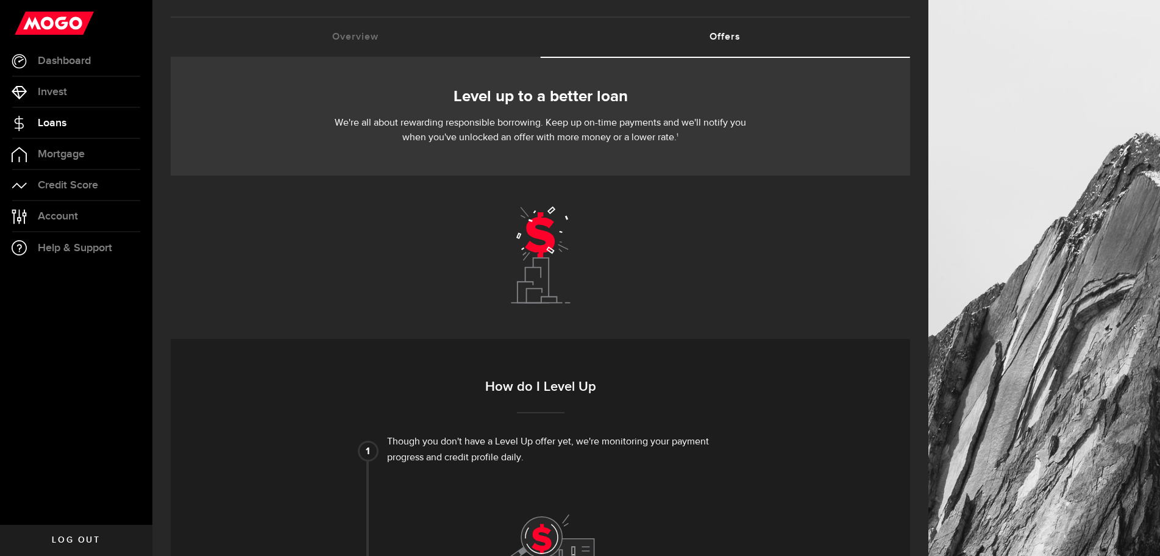 This screenshot has height=556, width=1160. Describe the element at coordinates (68, 185) in the screenshot. I see `span: Credit Score` at that location.